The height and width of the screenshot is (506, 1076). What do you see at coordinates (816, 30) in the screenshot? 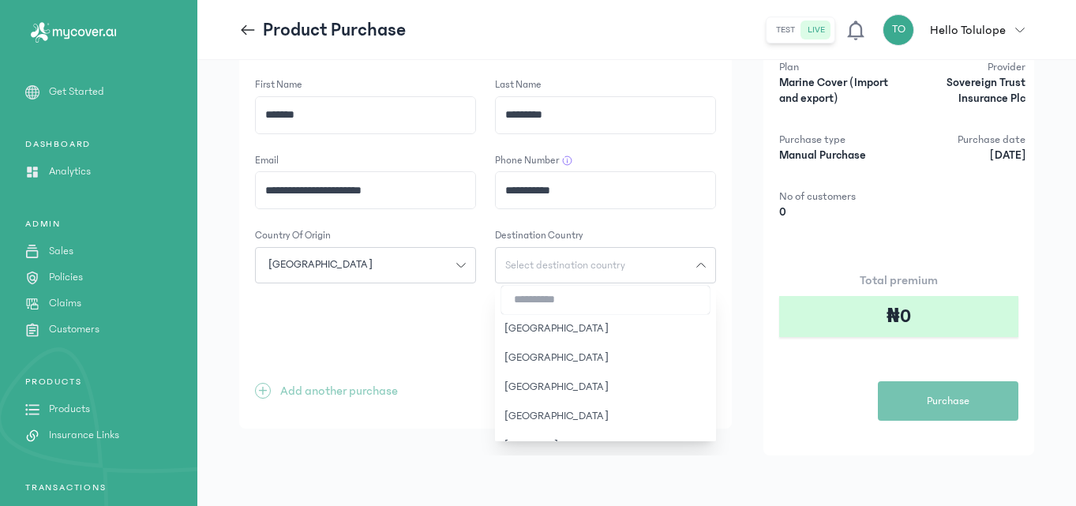
I see `button: live` at bounding box center [816, 30].